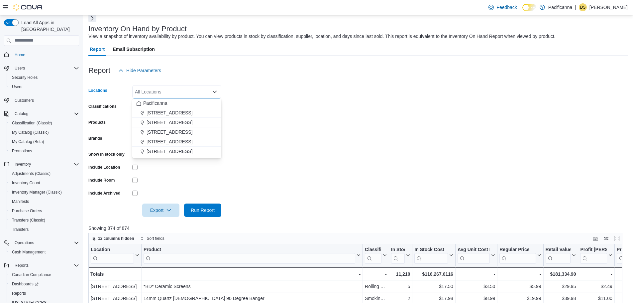 This screenshot has width=633, height=303. Describe the element at coordinates (434, 286) in the screenshot. I see `div: $17.50` at that location.